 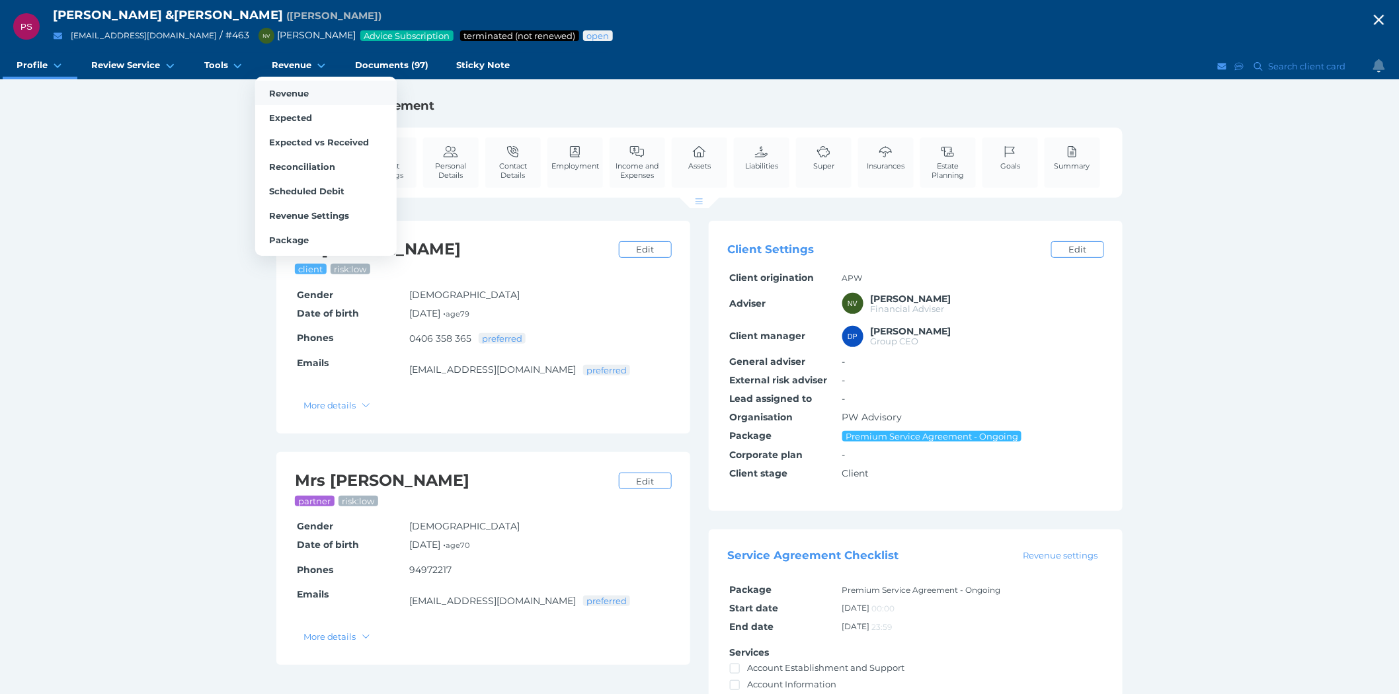 What do you see at coordinates (483, 65) in the screenshot?
I see `span: Sticky Note` at bounding box center [483, 65].